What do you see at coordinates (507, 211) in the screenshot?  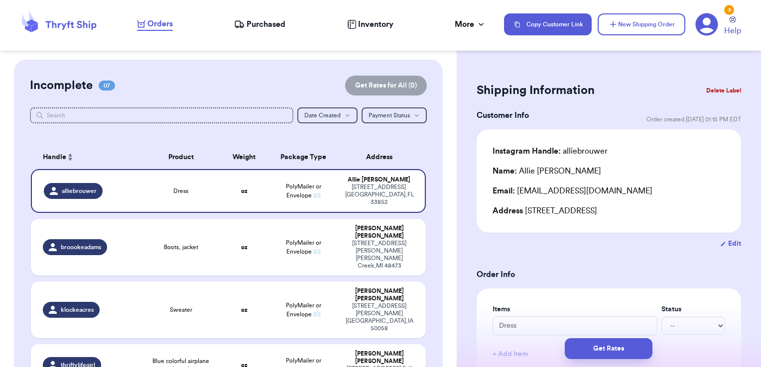 I see `span: Address` at bounding box center [507, 211].